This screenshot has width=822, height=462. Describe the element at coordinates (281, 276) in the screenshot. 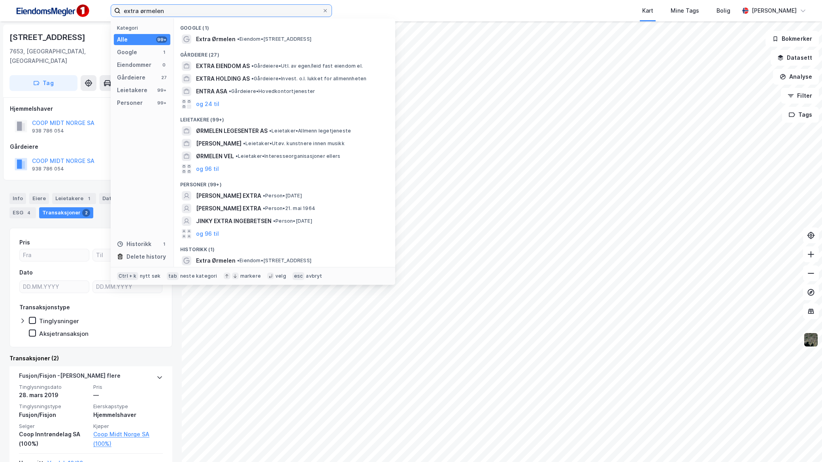

I see `div: velg` at that location.